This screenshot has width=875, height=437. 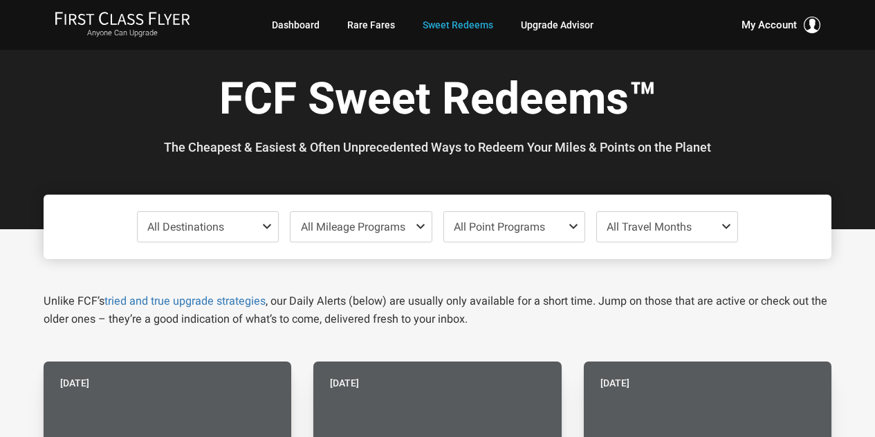 I want to click on a: Sweet Redeems, so click(x=458, y=25).